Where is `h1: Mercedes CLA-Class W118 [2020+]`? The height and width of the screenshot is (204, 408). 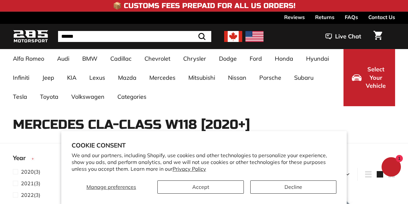 h1: Mercedes CLA-Class W118 [2020+] is located at coordinates (204, 125).